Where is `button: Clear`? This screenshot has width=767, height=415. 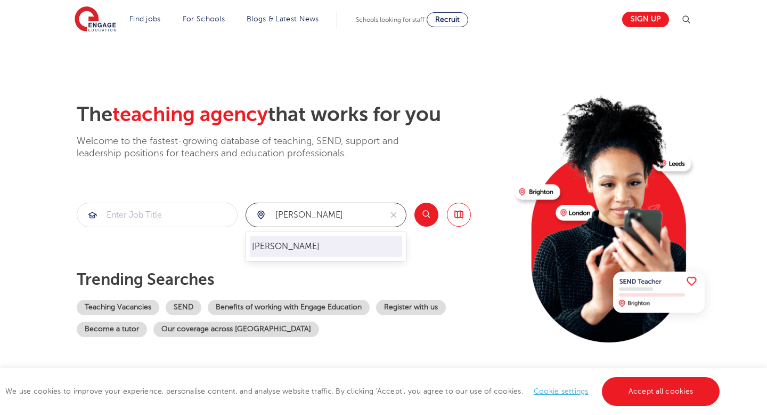
button: Clear is located at coordinates (394, 215).